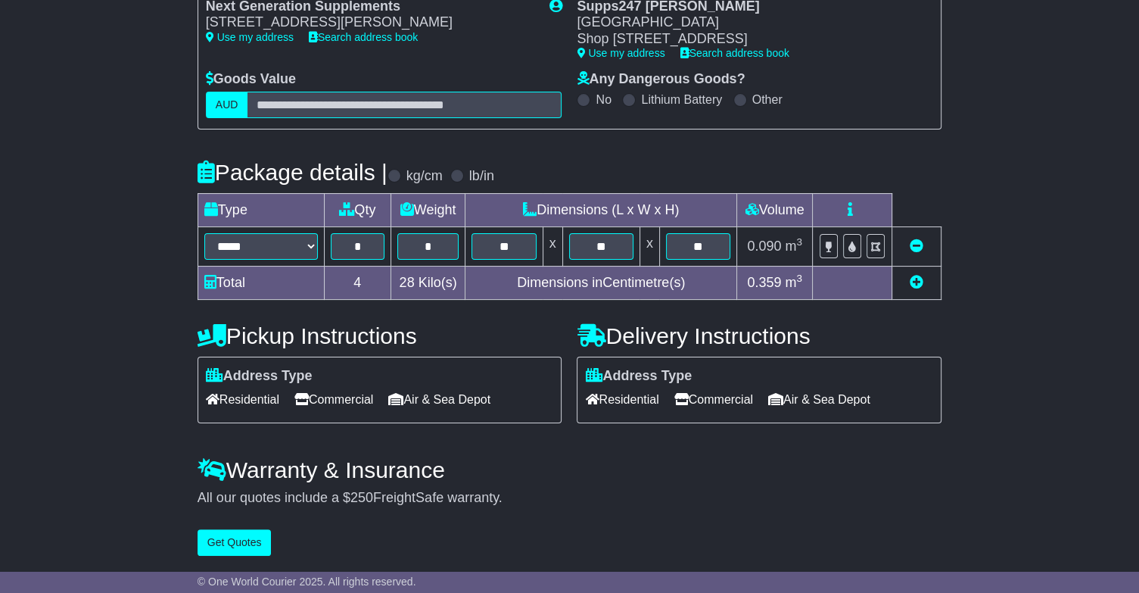  I want to click on h4: Warranty & Insurance, so click(569, 469).